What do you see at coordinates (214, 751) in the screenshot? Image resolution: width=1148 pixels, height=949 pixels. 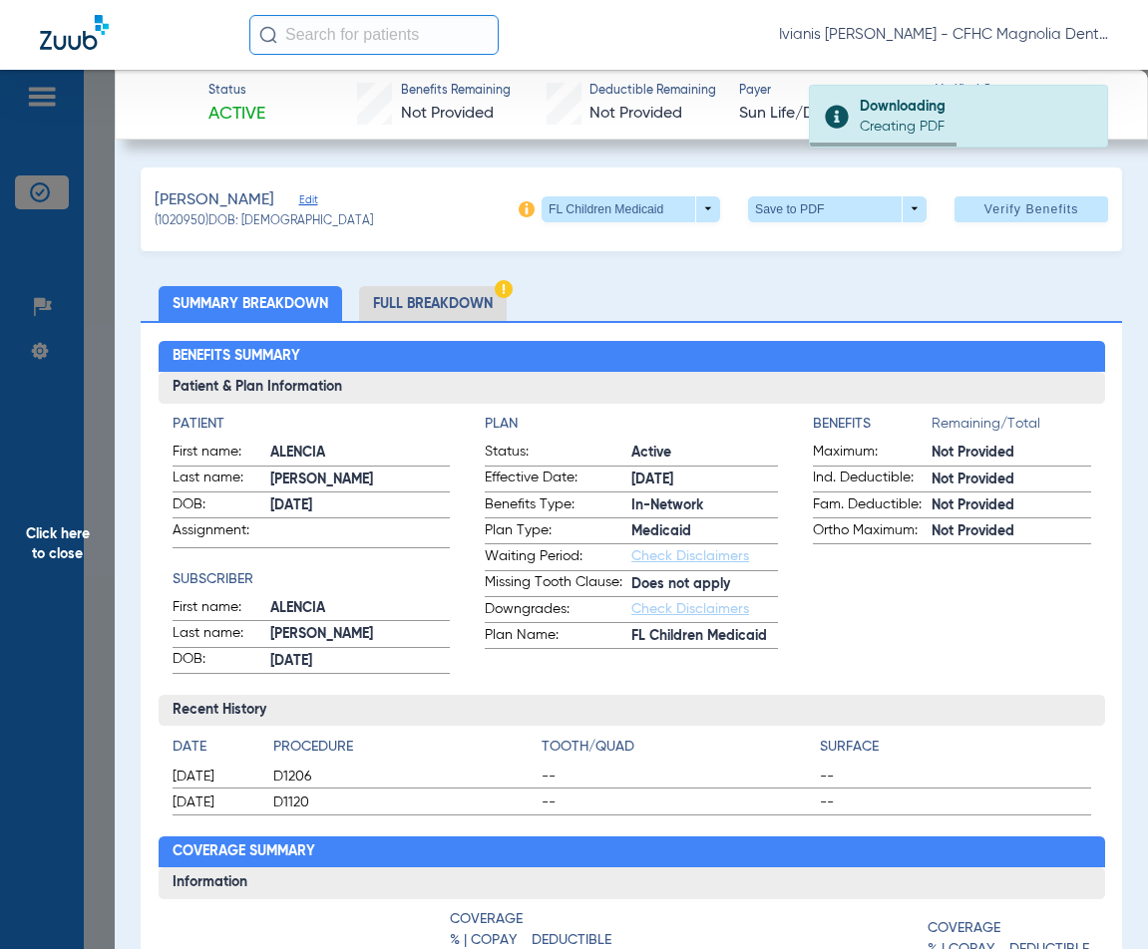 I see `app-breakdown-title: Date` at bounding box center [214, 751].